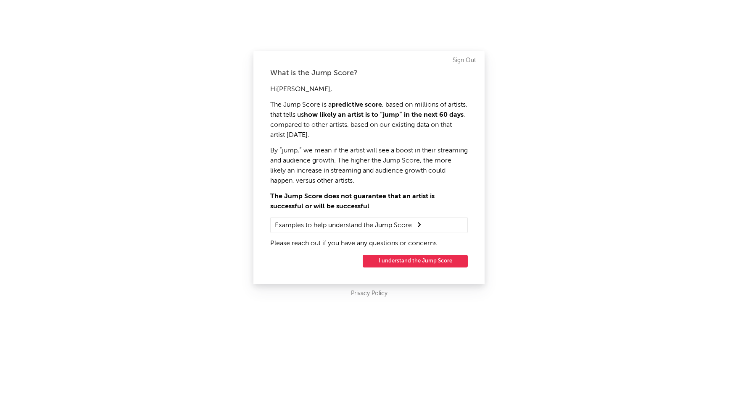 This screenshot has height=401, width=738. What do you see at coordinates (357, 105) in the screenshot?
I see `strong: predictive score` at bounding box center [357, 105].